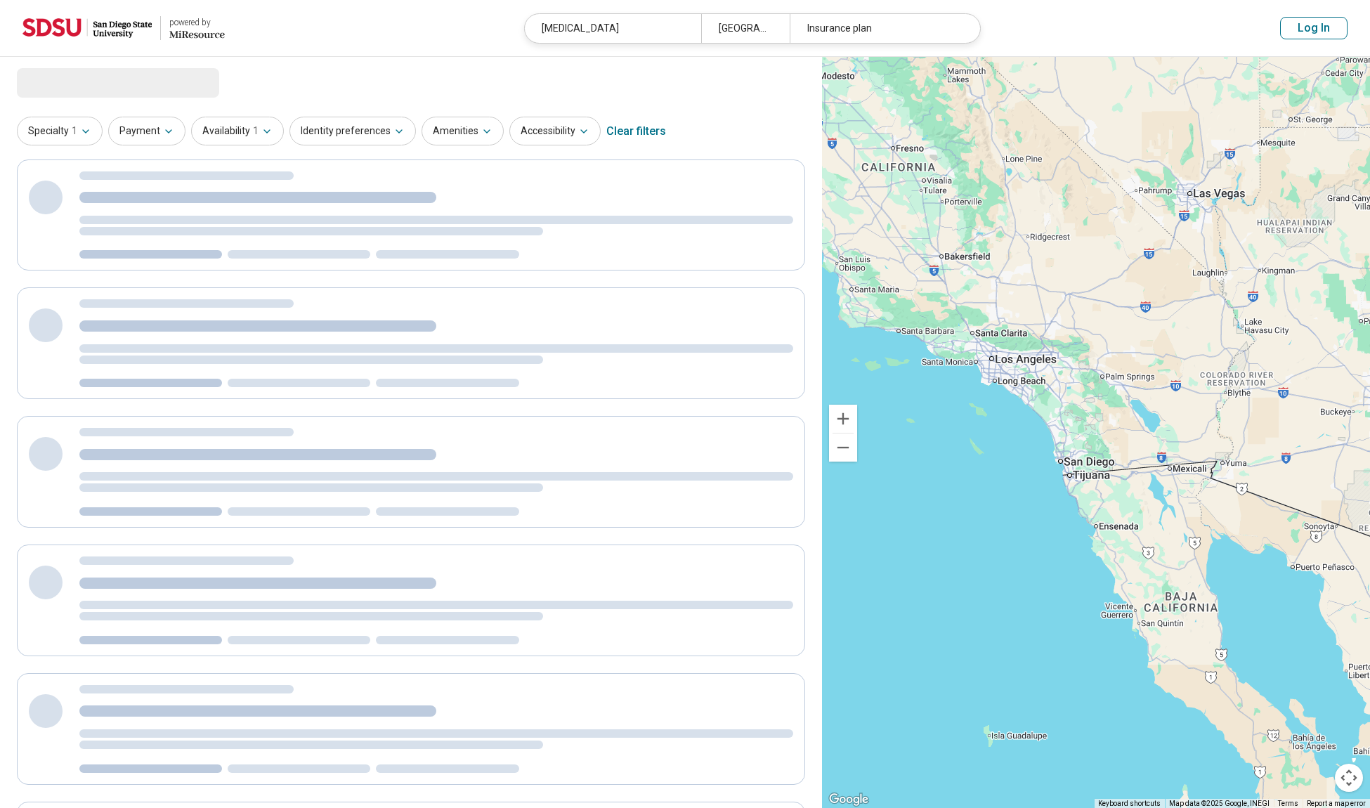 This screenshot has height=808, width=1370. Describe the element at coordinates (1348, 777) in the screenshot. I see `button: Map camera controls` at that location.